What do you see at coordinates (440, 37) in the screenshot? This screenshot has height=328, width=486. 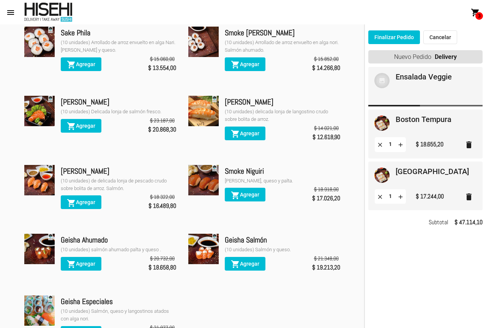 I see `button: Cancelar` at bounding box center [440, 37].